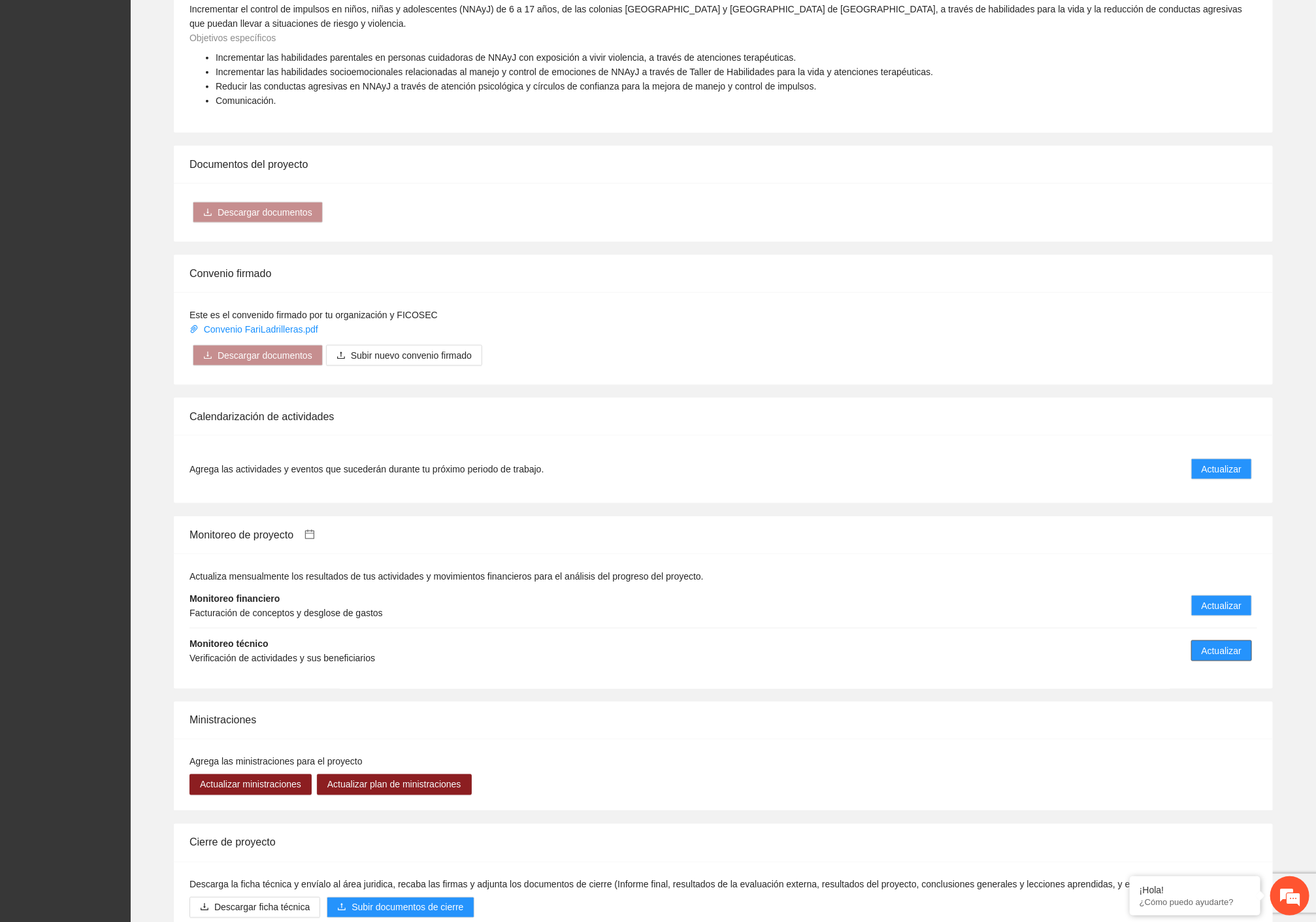 This screenshot has height=922, width=1316. I want to click on span: Facturación de conceptos y desglose de gastos, so click(286, 613).